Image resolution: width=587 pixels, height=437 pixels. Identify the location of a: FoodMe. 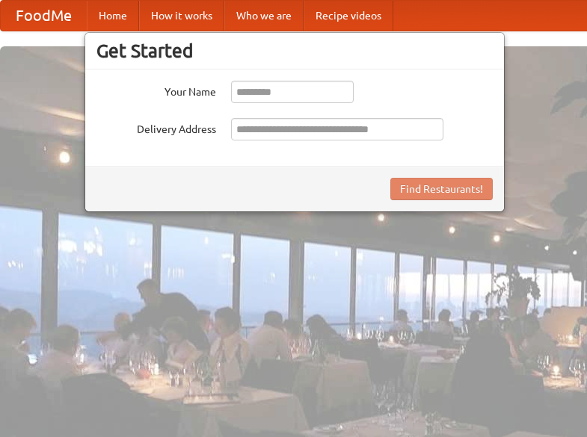
(43, 16).